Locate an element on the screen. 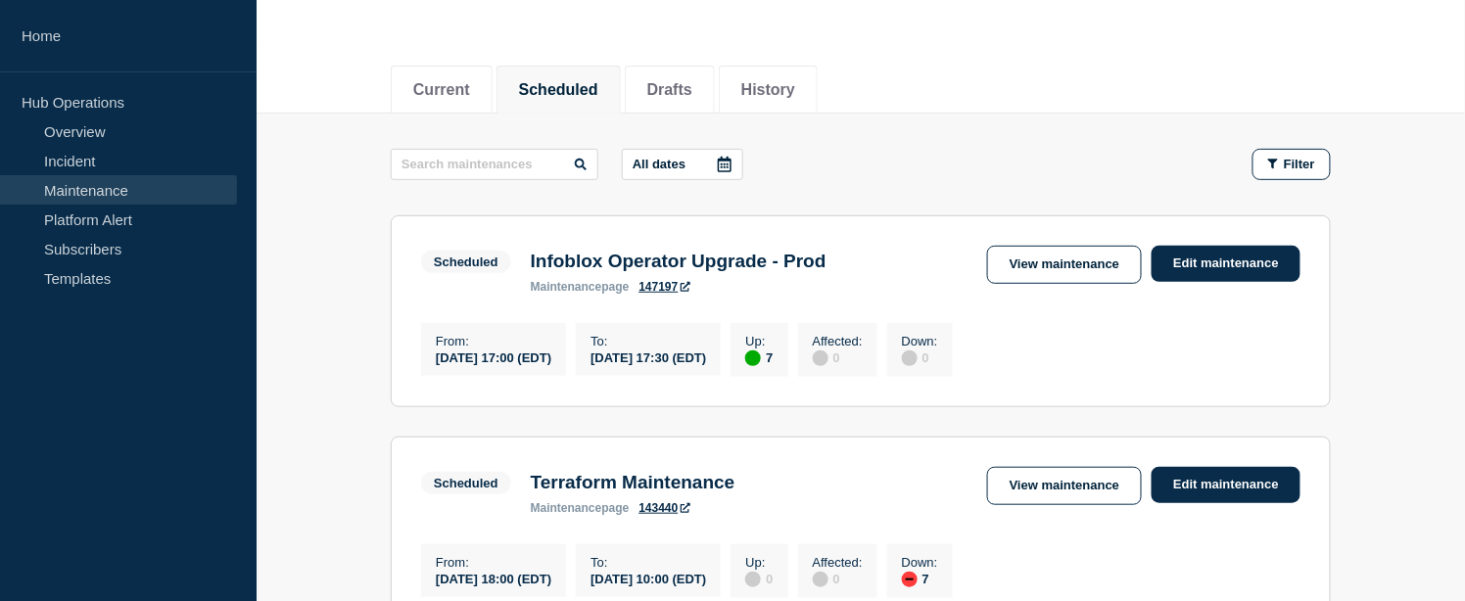 This screenshot has width=1465, height=601. button: All dates is located at coordinates (683, 165).